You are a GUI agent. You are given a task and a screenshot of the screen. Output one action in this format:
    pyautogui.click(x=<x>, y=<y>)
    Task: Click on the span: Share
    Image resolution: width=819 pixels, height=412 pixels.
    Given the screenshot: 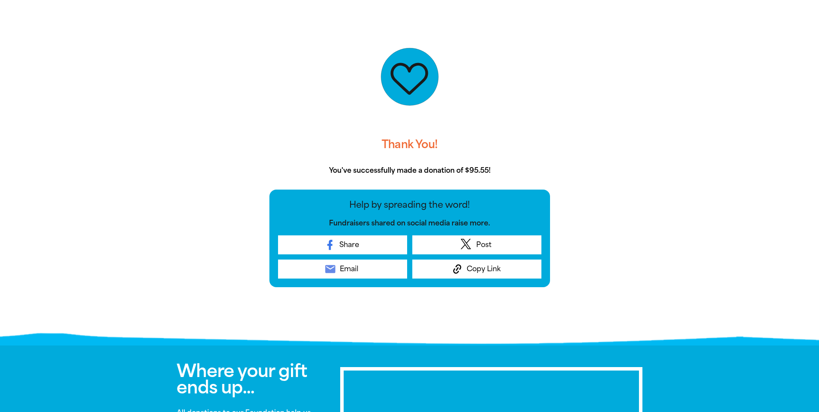 What is the action you would take?
    pyautogui.click(x=349, y=245)
    